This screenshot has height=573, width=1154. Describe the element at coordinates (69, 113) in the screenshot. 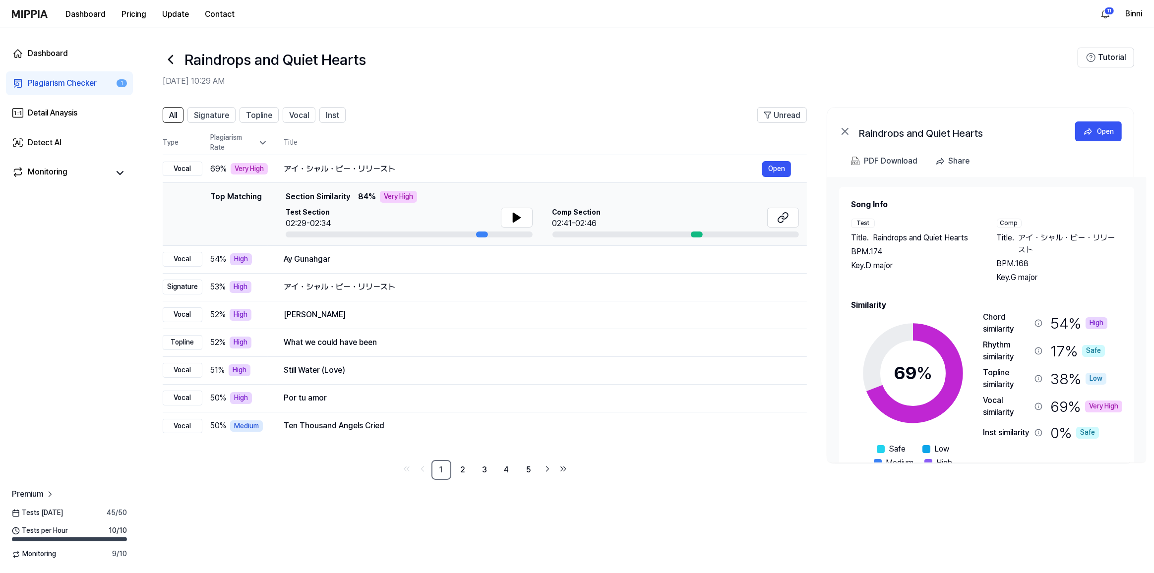

I see `a: Detail Anaysis` at that location.